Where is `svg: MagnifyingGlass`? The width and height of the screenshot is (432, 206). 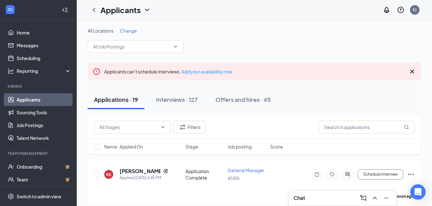
svg: MagnifyingGlass is located at coordinates (407, 127).